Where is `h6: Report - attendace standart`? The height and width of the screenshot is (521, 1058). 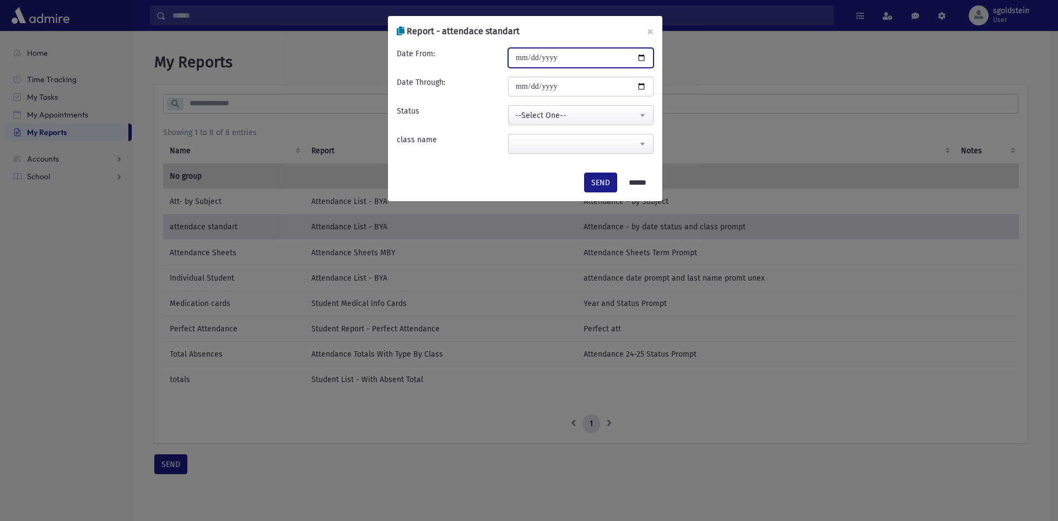 h6: Report - attendace standart is located at coordinates (458, 31).